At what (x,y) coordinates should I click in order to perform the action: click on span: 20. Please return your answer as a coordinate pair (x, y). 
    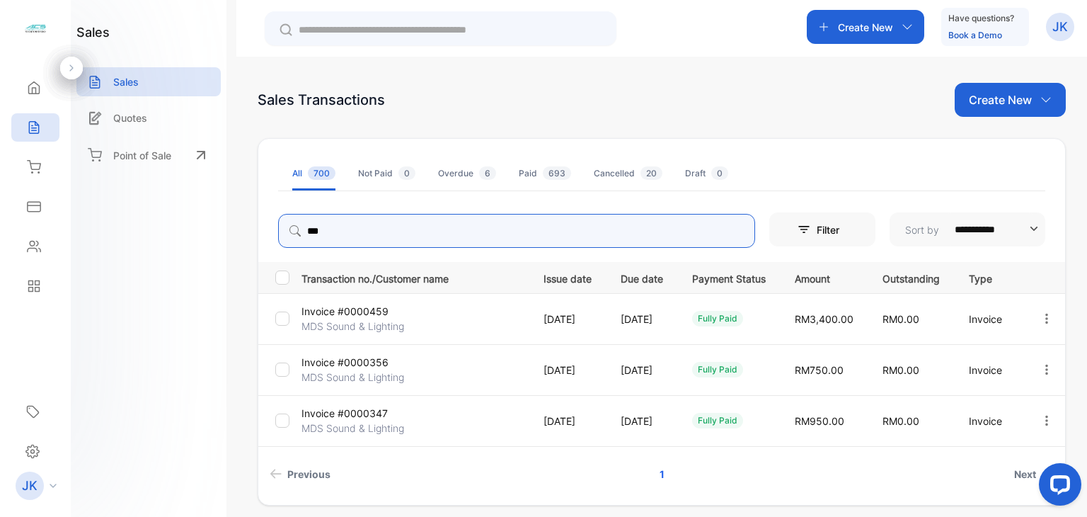
    Looking at the image, I should click on (651, 173).